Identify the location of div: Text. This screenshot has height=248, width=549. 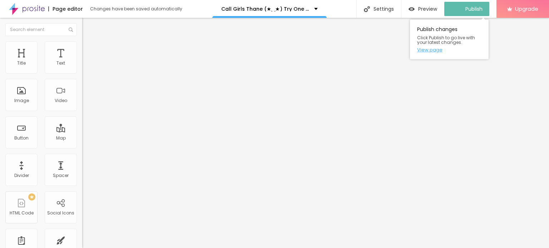
(61, 63).